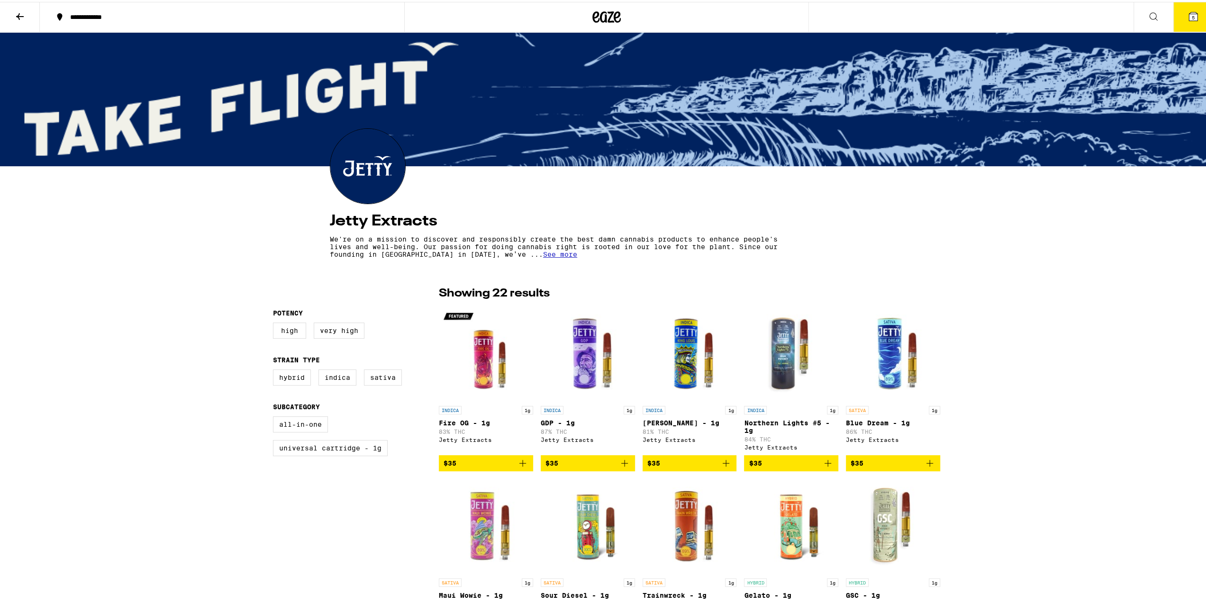 The height and width of the screenshot is (602, 1206). I want to click on p: Fire OG - 1g, so click(486, 421).